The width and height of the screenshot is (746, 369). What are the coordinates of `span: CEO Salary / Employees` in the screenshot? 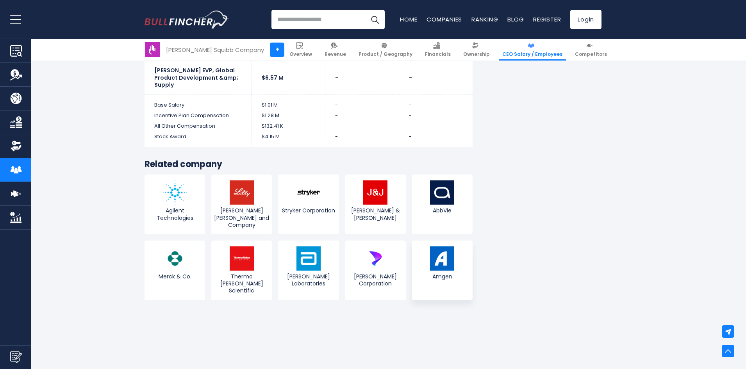 It's located at (532, 54).